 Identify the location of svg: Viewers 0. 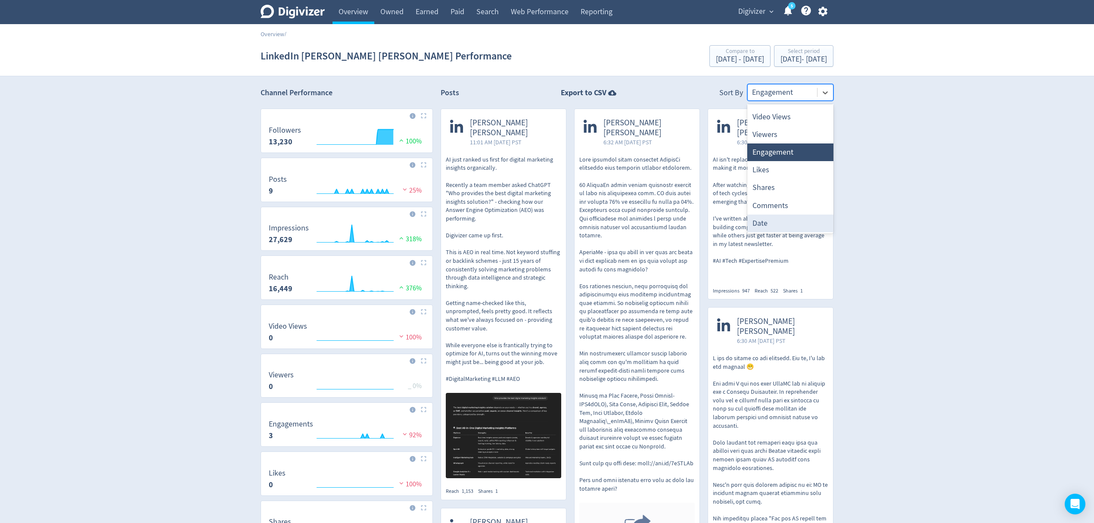
(346, 382).